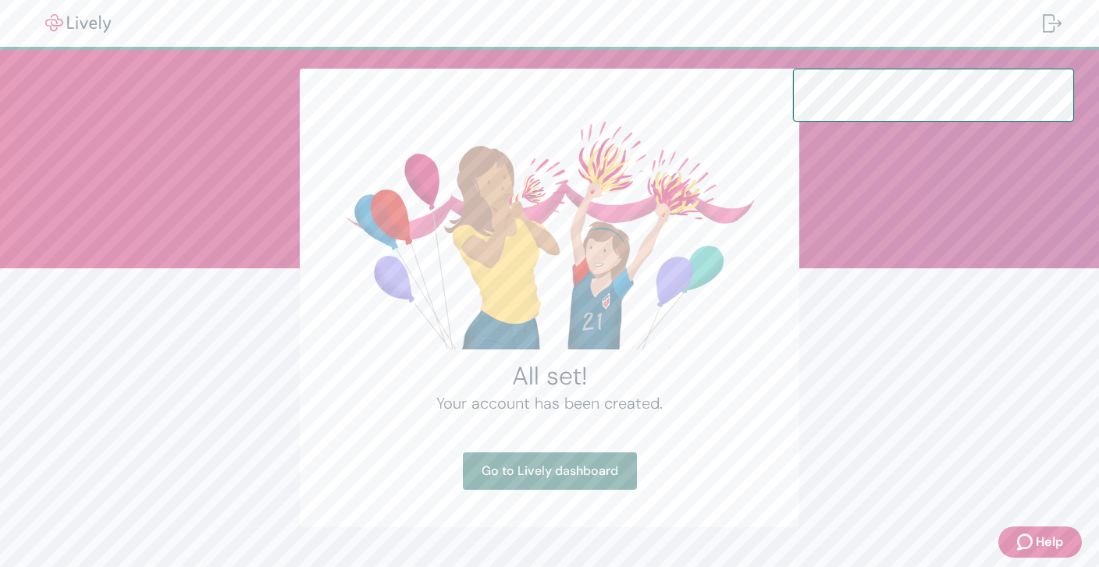 Image resolution: width=1099 pixels, height=567 pixels. What do you see at coordinates (78, 23) in the screenshot?
I see `img: Lively` at bounding box center [78, 23].